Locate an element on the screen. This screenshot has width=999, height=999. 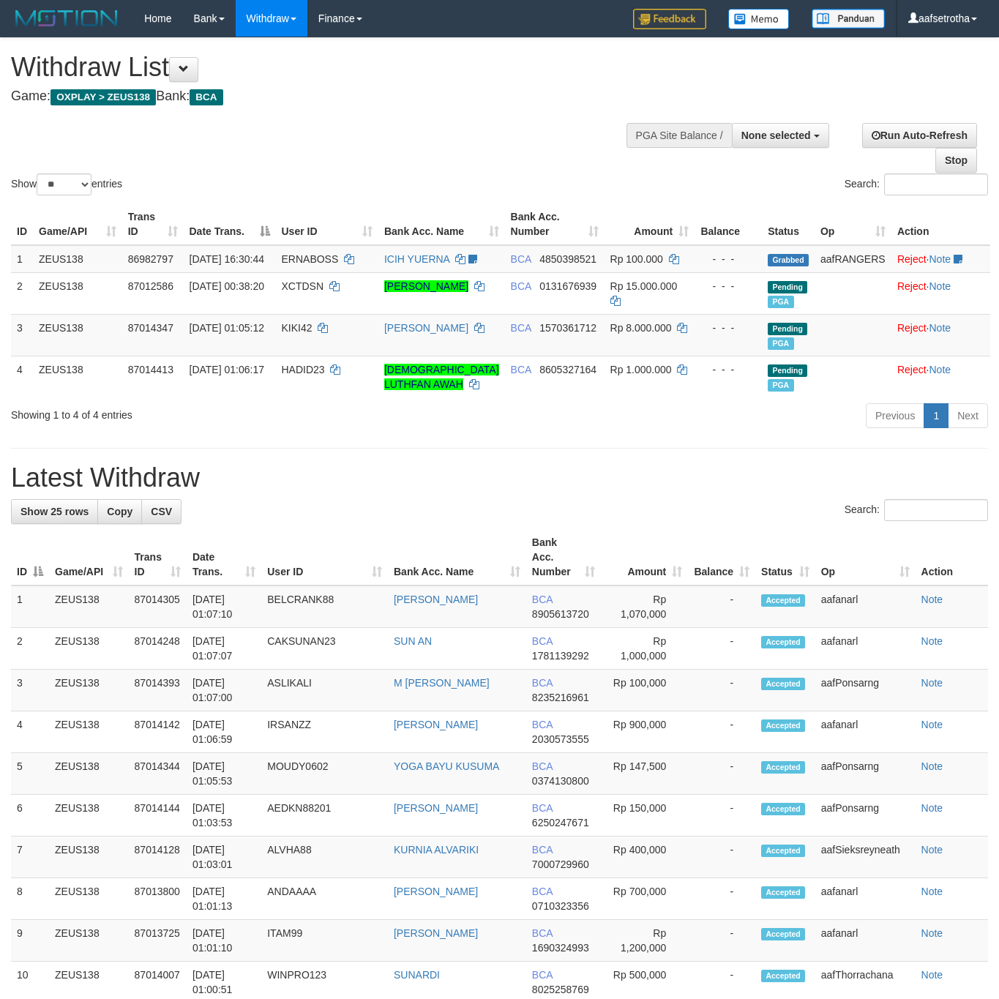
td: 87014344 is located at coordinates (157, 774).